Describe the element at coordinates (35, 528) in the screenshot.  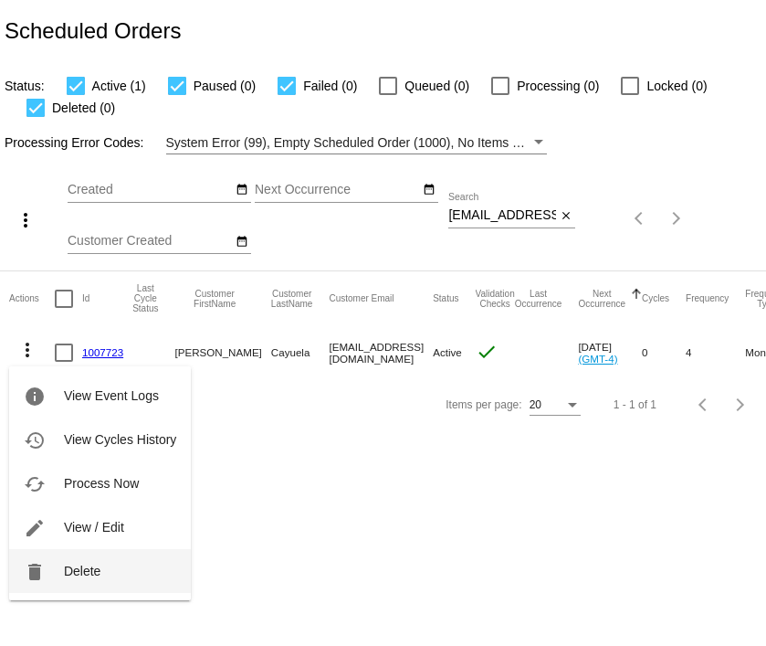
I see `mat-icon: edit` at that location.